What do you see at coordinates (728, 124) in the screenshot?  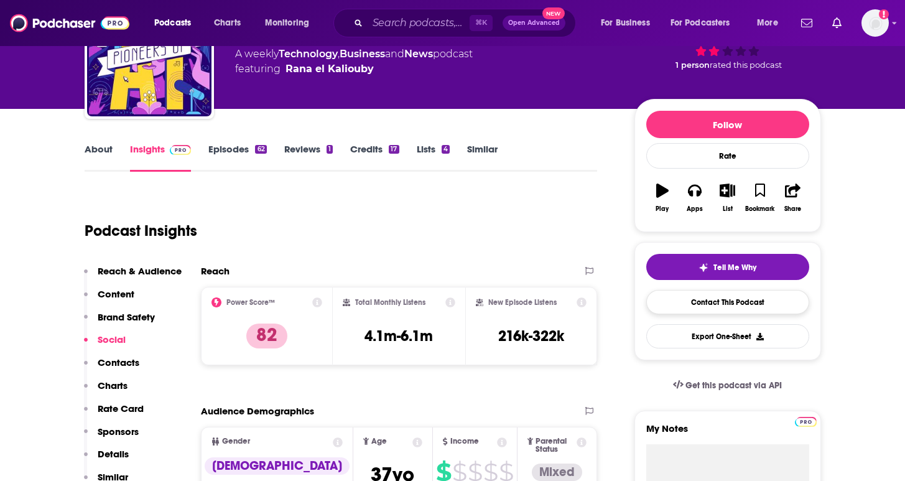 I see `button: Follow` at bounding box center [728, 124].